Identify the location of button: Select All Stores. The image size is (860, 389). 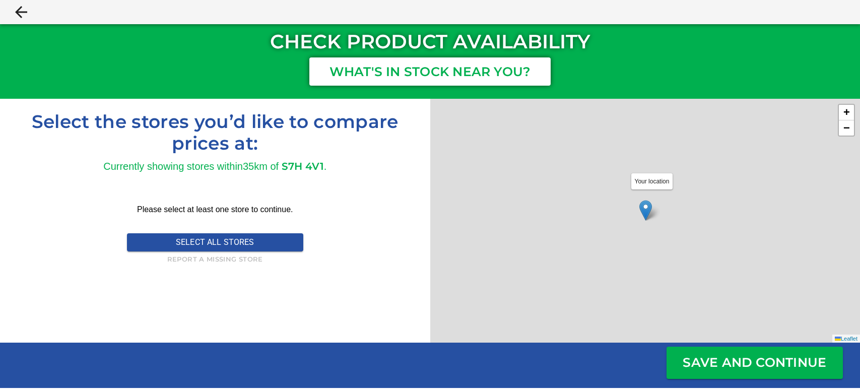
(215, 242).